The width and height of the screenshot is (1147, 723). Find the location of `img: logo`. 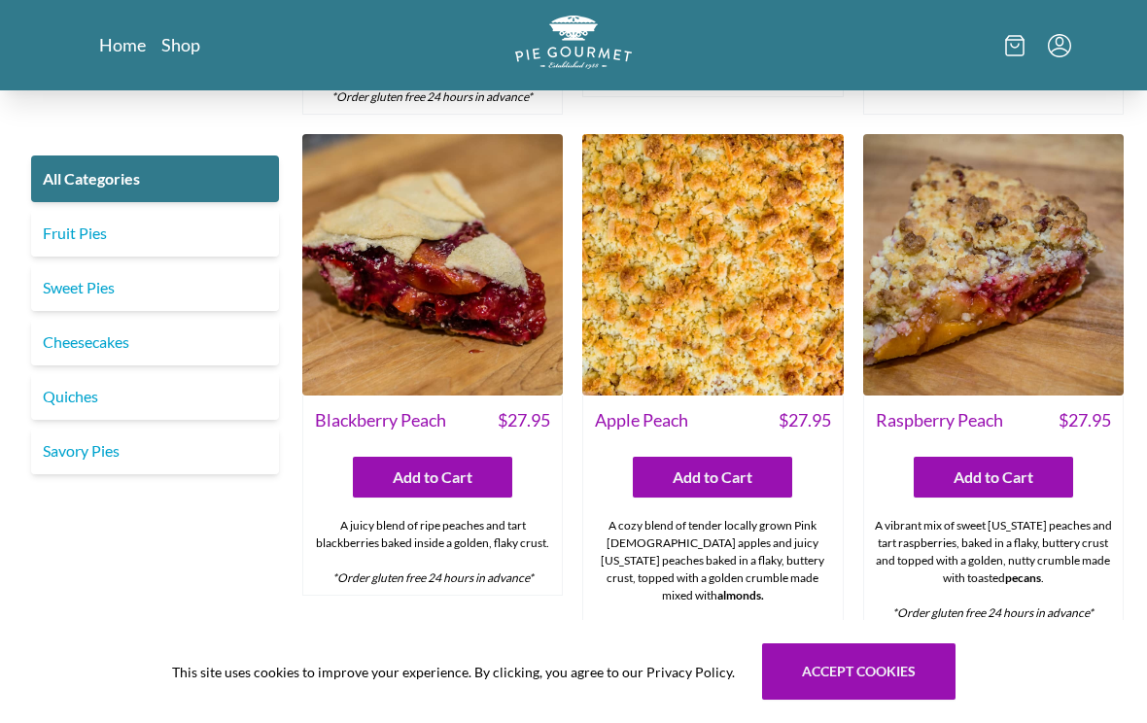

img: logo is located at coordinates (574, 42).